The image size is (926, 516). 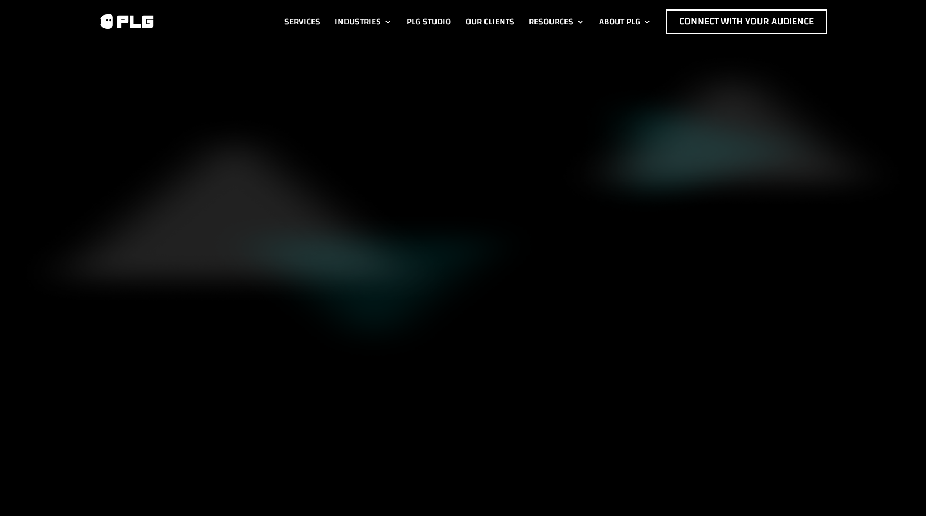 I want to click on a: About PLG, so click(x=625, y=22).